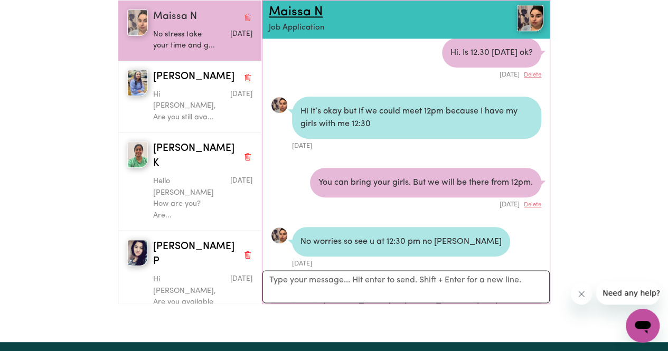  What do you see at coordinates (138, 83) in the screenshot?
I see `img: Sandeep K` at bounding box center [138, 83].